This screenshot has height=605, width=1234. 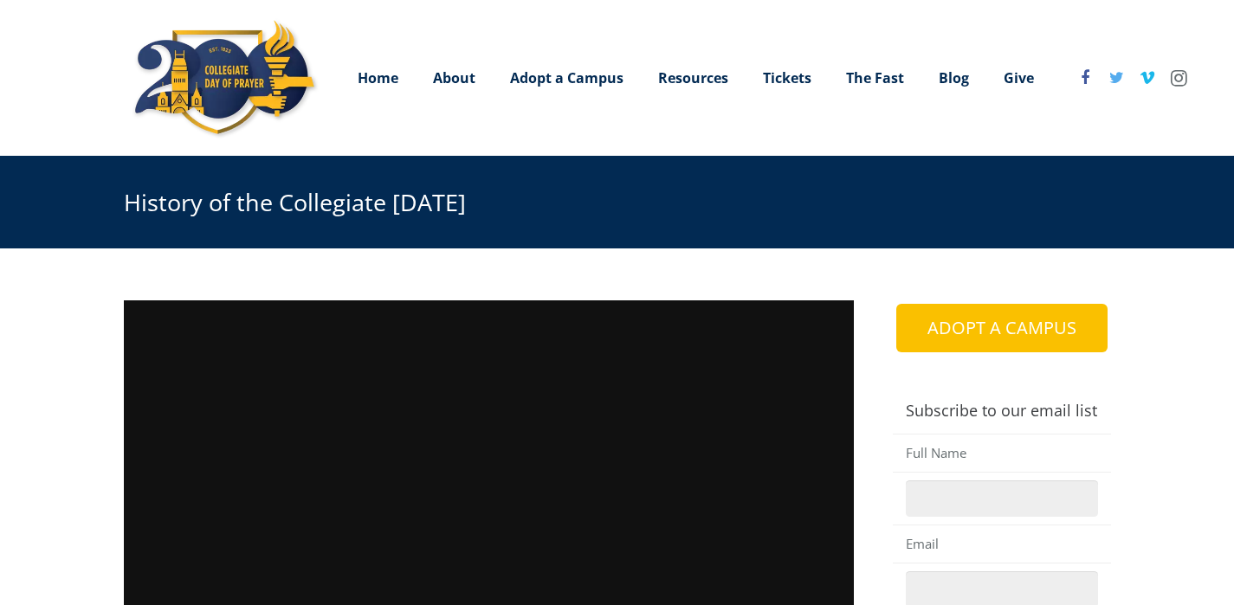 I want to click on td: Full Name, so click(x=1001, y=453).